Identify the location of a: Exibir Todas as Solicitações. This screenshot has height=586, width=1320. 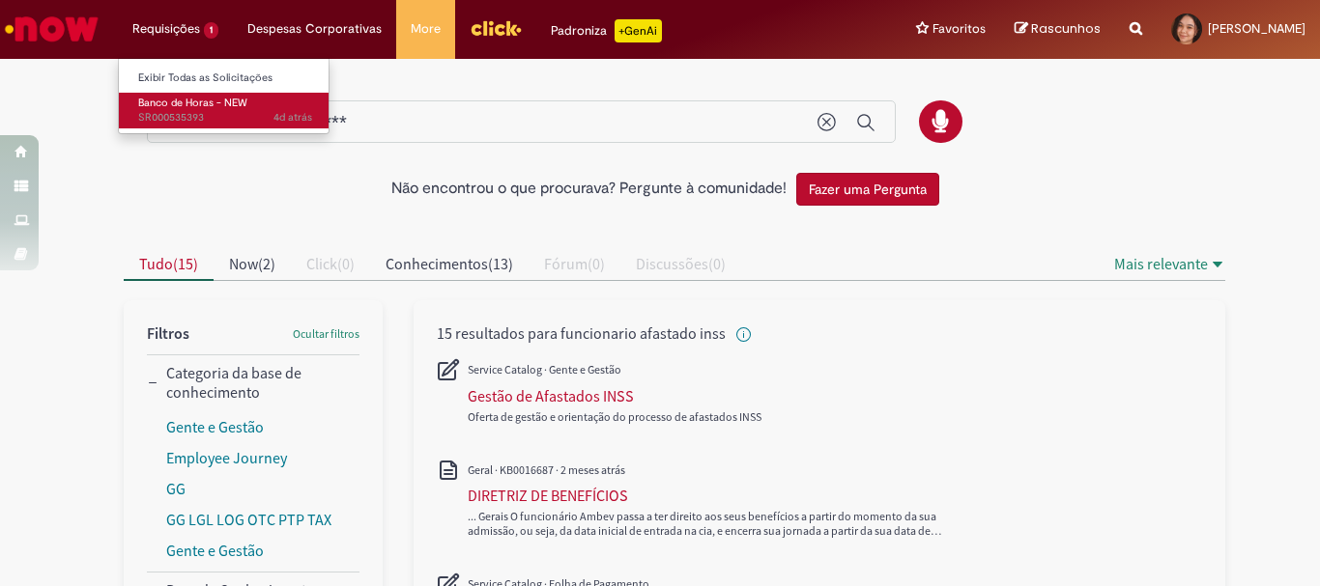
(225, 78).